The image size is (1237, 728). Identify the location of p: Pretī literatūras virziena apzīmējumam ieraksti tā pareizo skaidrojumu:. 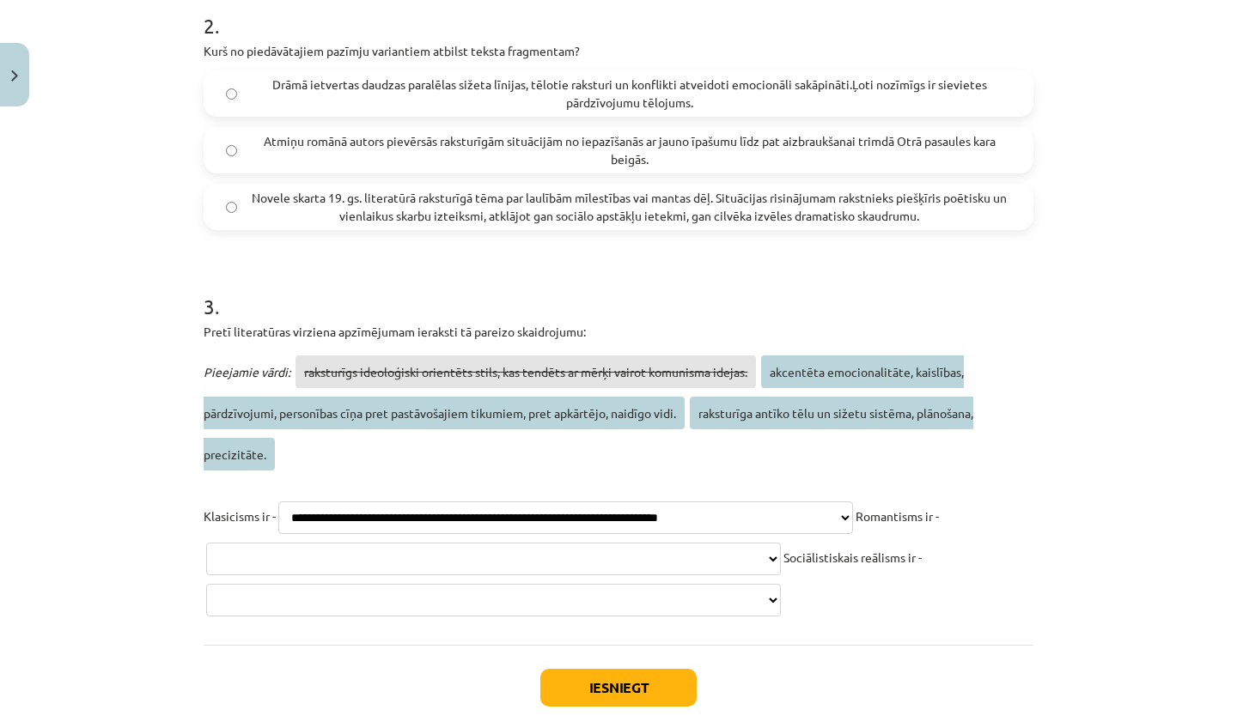
(618, 332).